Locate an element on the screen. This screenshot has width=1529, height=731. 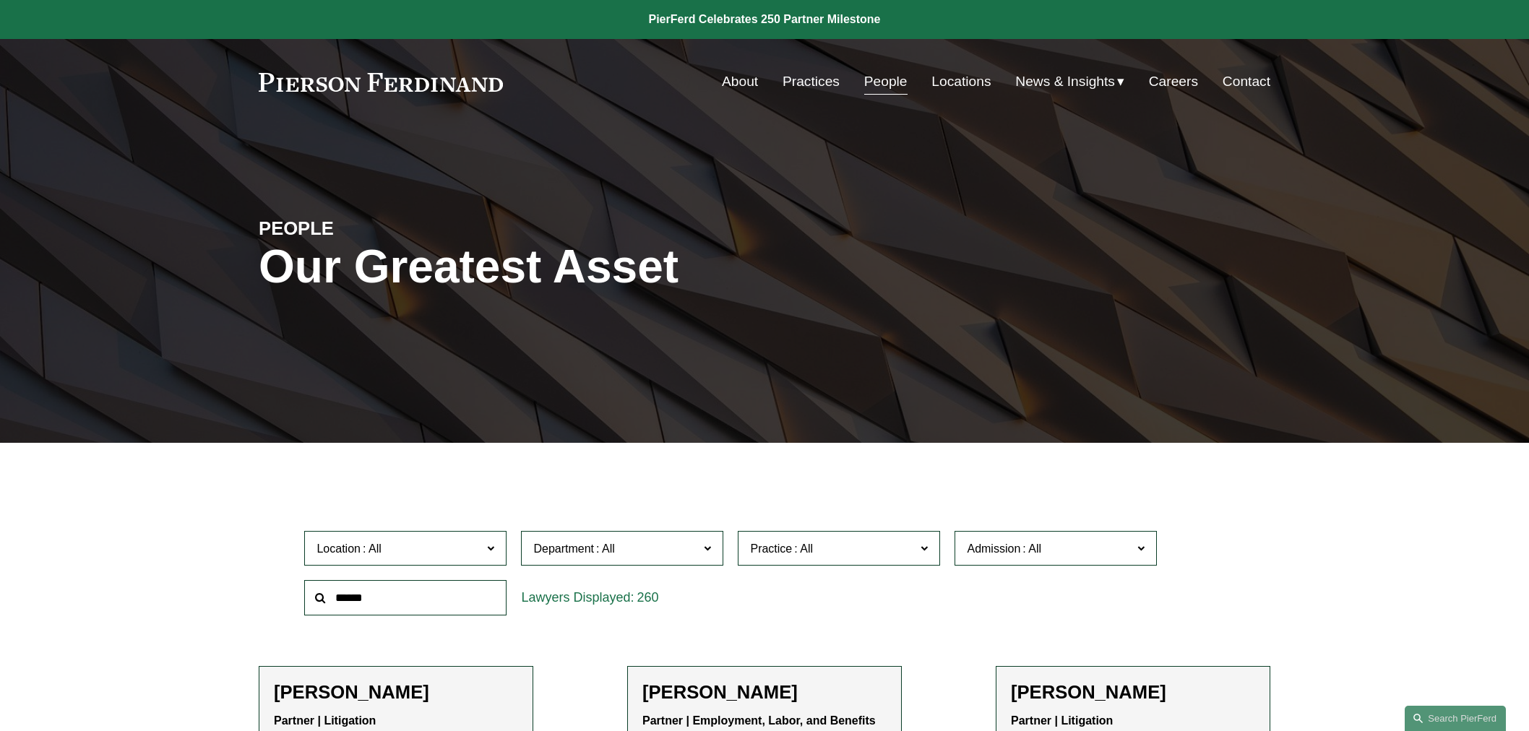
span: Admission is located at coordinates (994, 548).